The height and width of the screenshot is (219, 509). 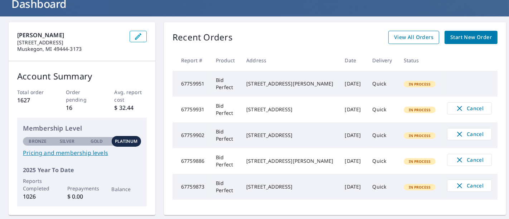 What do you see at coordinates (33, 92) in the screenshot?
I see `p: Total order` at bounding box center [33, 92].